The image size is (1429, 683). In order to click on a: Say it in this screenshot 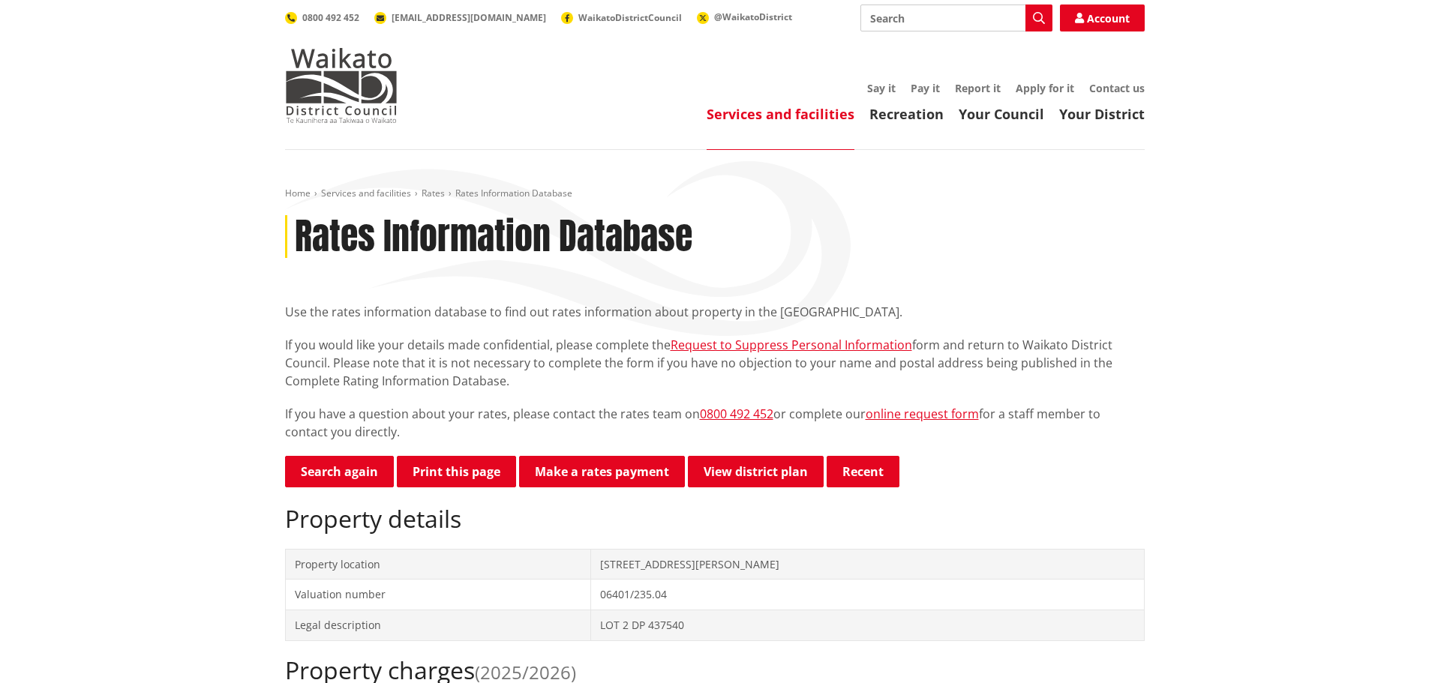, I will do `click(881, 88)`.